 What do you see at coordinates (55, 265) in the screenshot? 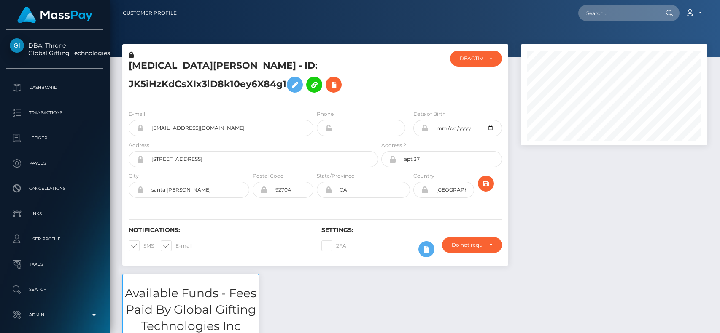
I see `p: Taxes` at bounding box center [55, 265].